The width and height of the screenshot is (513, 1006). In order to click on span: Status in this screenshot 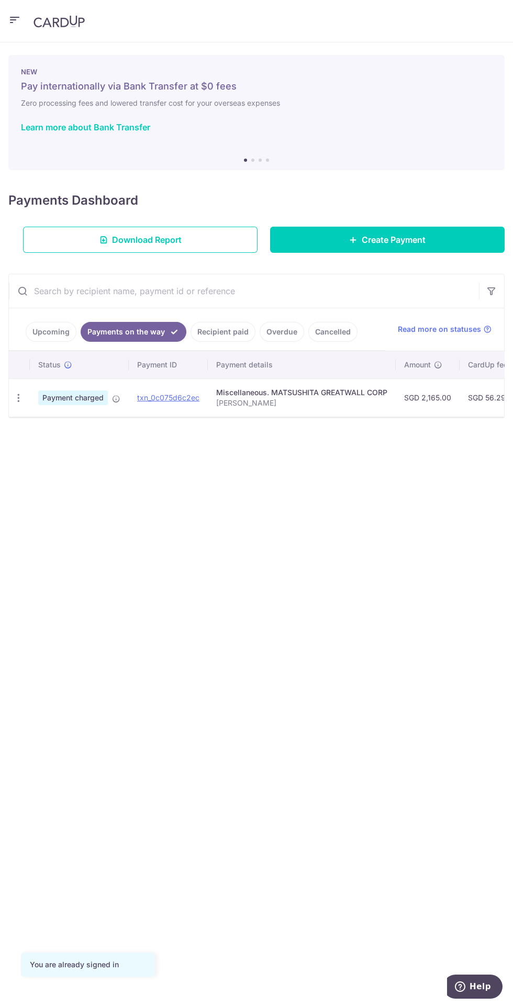, I will do `click(49, 365)`.